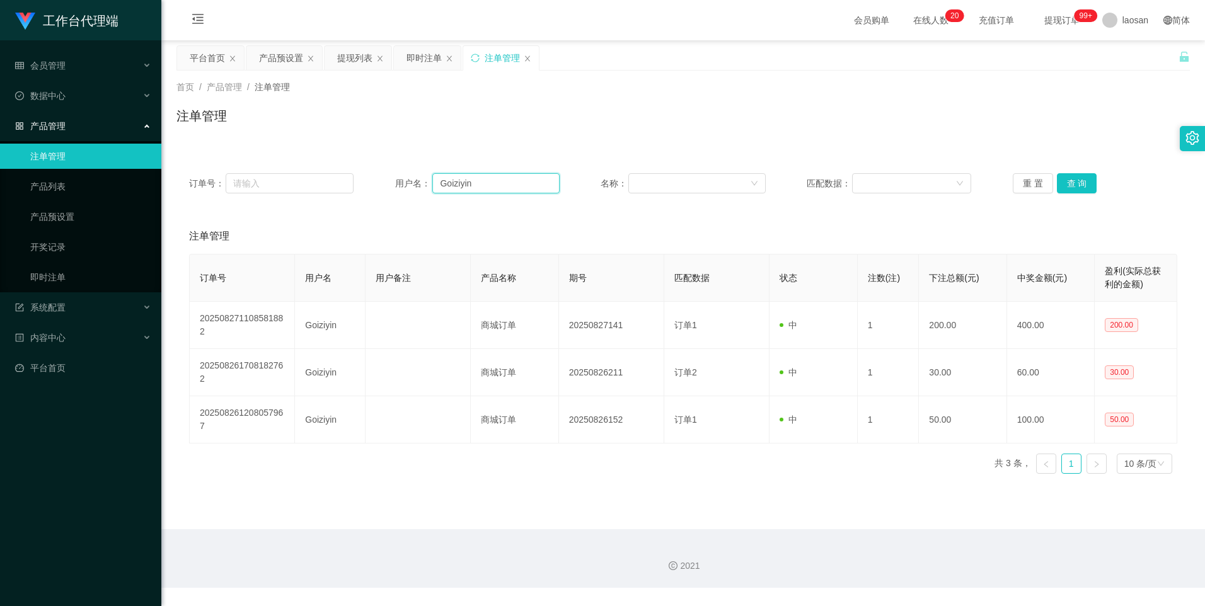 The width and height of the screenshot is (1205, 606). What do you see at coordinates (1077, 183) in the screenshot?
I see `button: 查 询` at bounding box center [1077, 183].